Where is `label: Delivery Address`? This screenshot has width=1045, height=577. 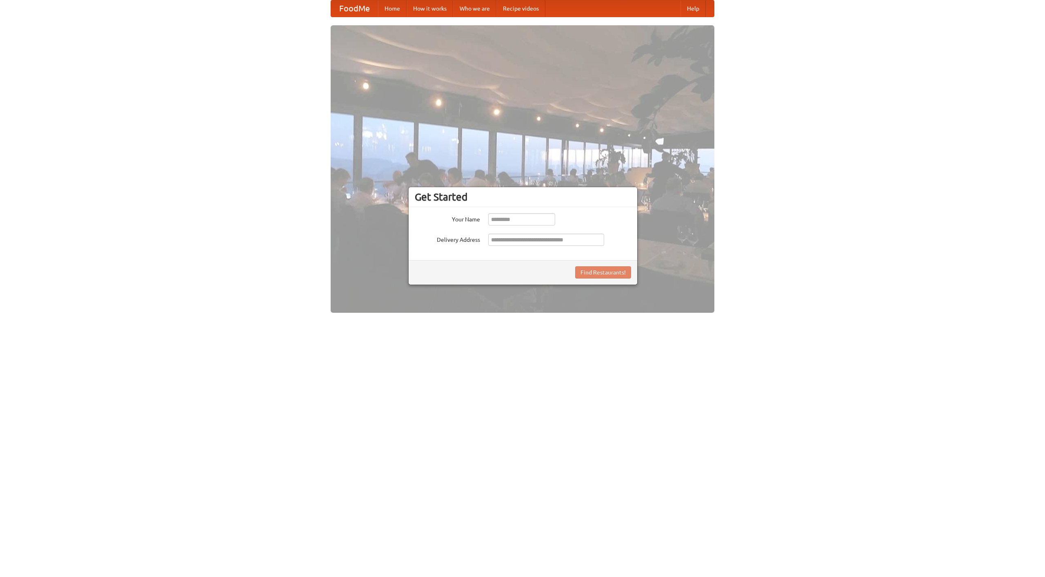
label: Delivery Address is located at coordinates (447, 239).